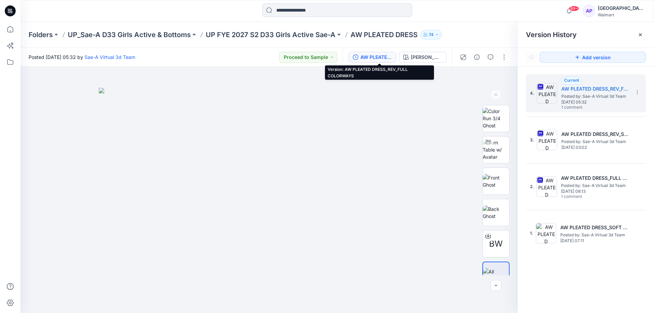 This screenshot has width=654, height=313. I want to click on h5: AW PLEATED DRESS_SOFT SILVER, so click(595, 228).